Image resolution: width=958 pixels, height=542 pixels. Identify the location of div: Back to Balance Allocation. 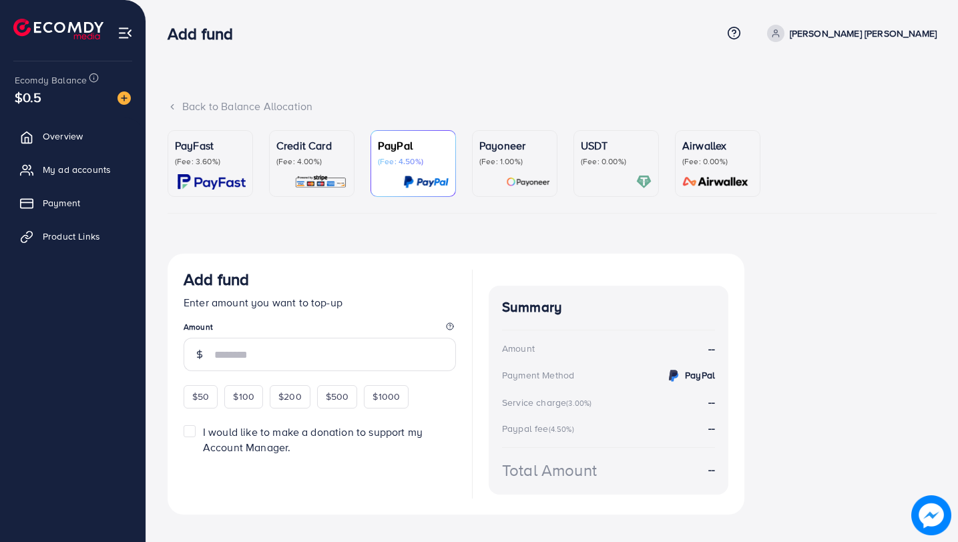
(552, 106).